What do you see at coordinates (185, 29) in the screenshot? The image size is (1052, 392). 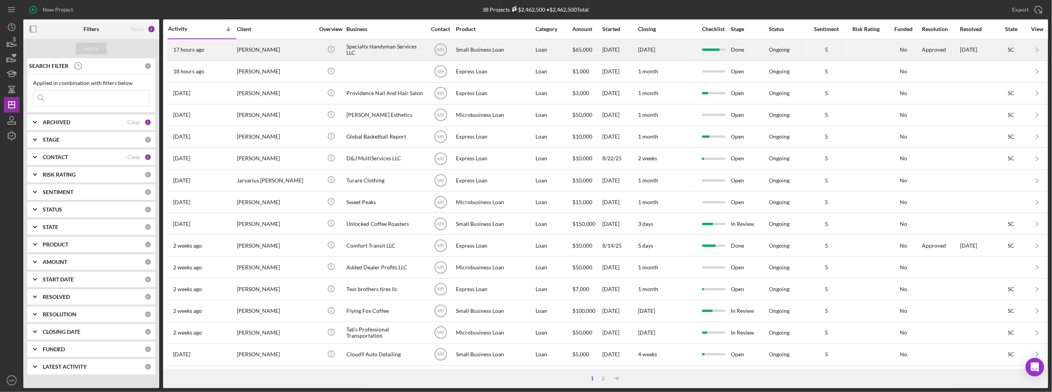 I see `div: Activity` at bounding box center [185, 29].